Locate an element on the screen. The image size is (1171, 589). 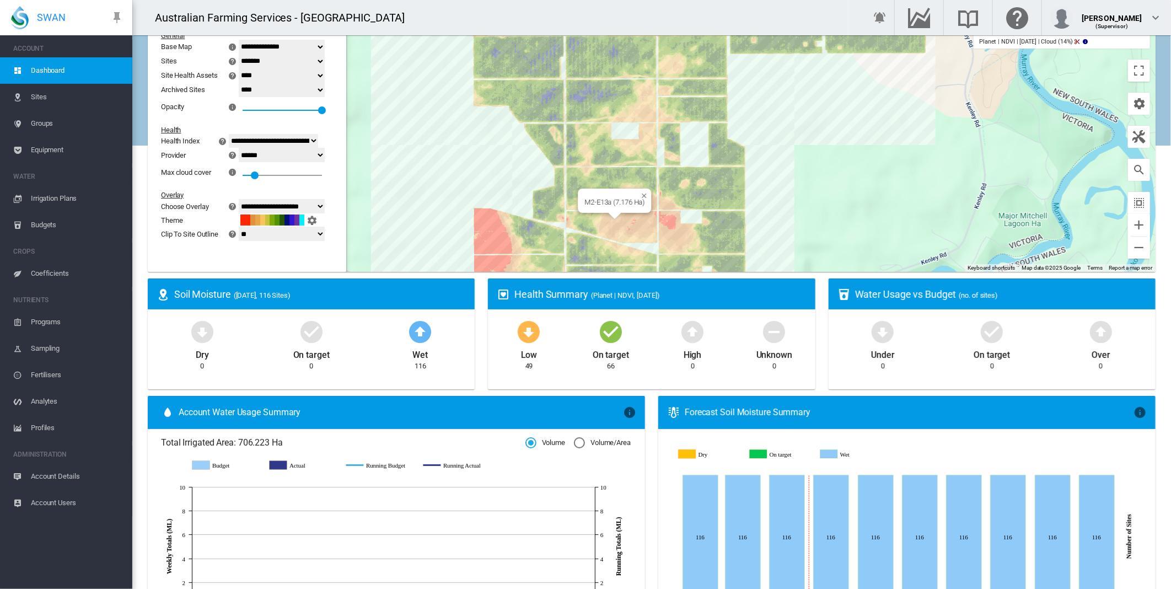
div: Low is located at coordinates (529, 353).